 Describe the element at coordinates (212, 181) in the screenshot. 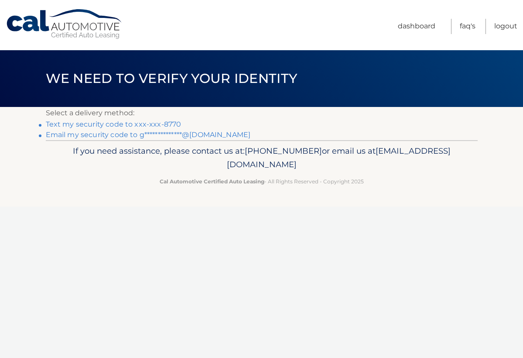

I see `strong: Cal Automotive Certified Auto Leasing` at that location.